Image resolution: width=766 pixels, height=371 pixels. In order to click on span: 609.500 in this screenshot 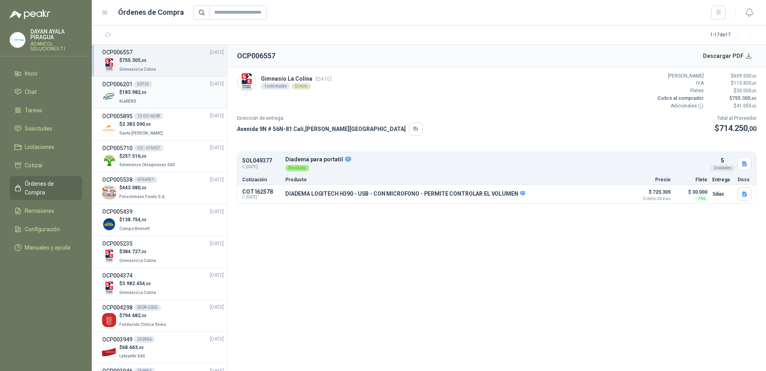, I will do `click(745, 76)`.